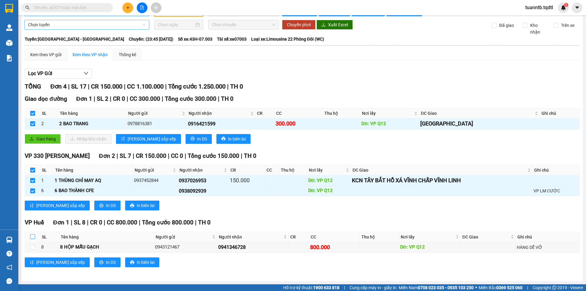 The image size is (586, 291). What do you see at coordinates (9, 58) in the screenshot?
I see `img: solution-icon` at bounding box center [9, 58].